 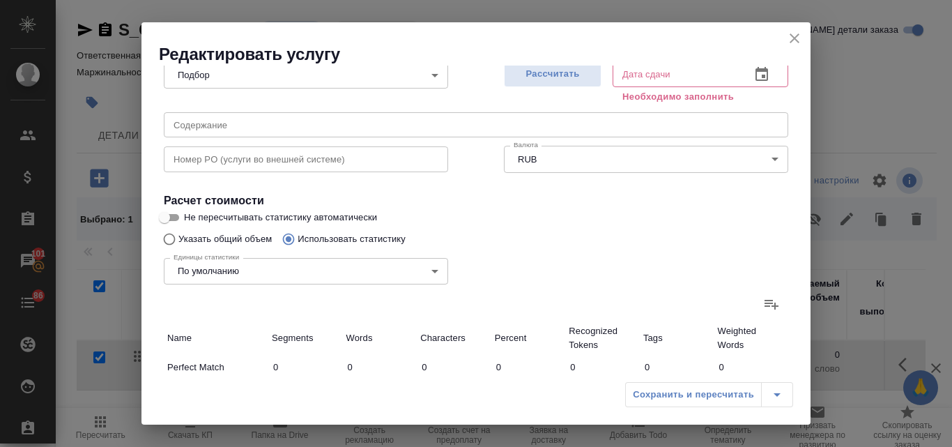 I want to click on button: Подбор, so click(x=194, y=75).